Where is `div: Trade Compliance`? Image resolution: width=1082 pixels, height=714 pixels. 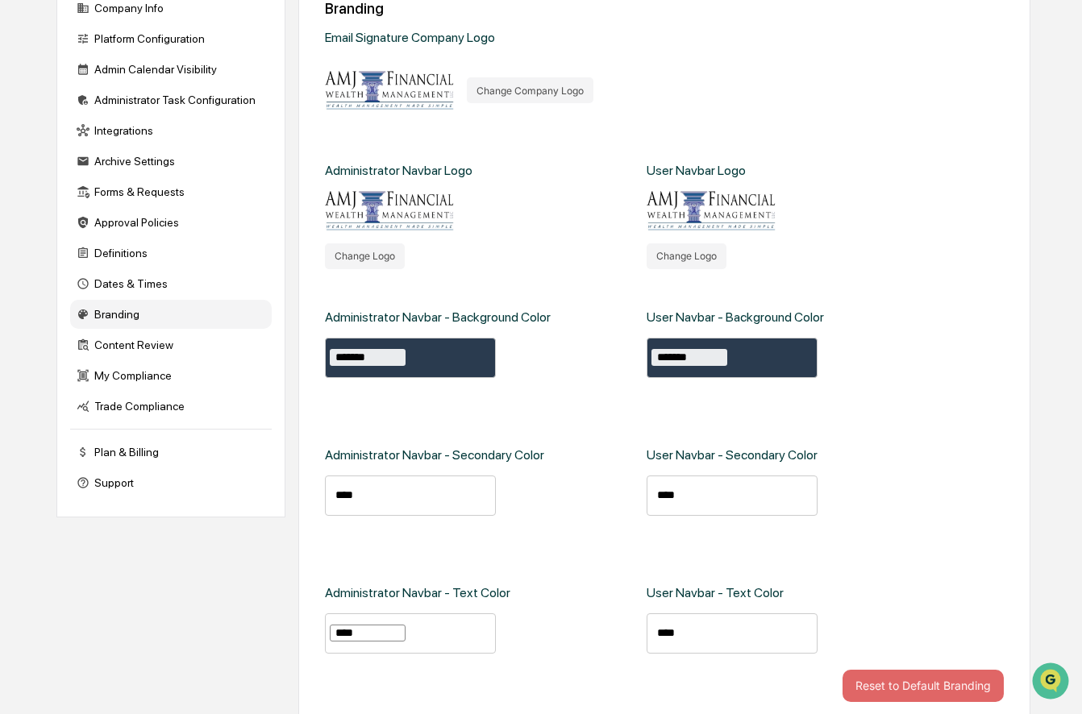
div: Trade Compliance is located at coordinates (171, 406).